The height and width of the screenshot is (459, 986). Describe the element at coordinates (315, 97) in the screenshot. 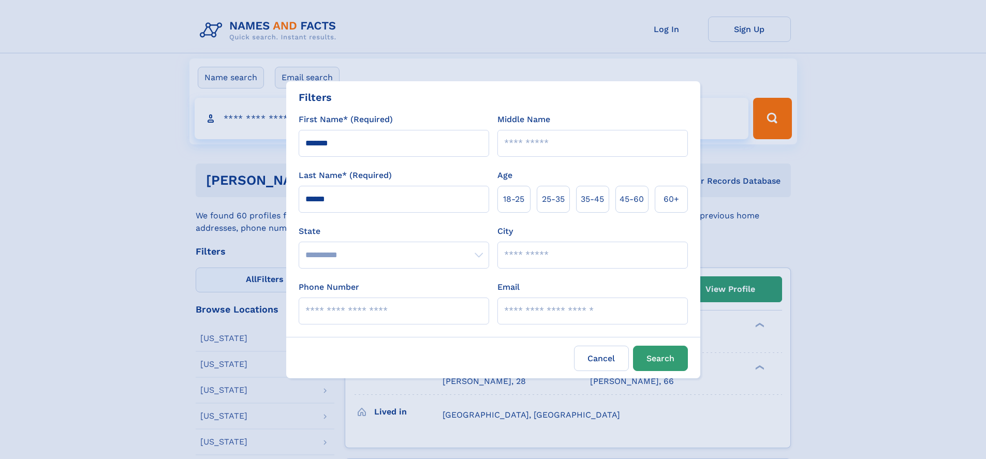

I see `div: Filters` at that location.